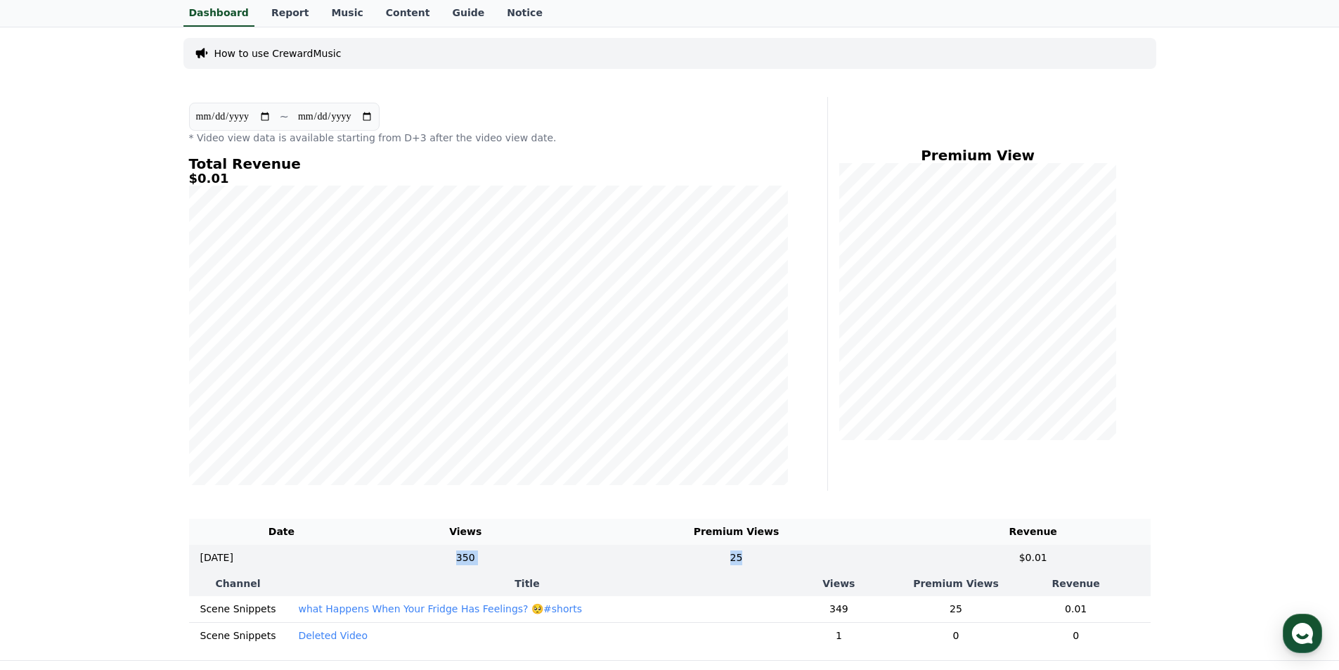 The height and width of the screenshot is (670, 1339). What do you see at coordinates (278, 53) in the screenshot?
I see `a: How to use CrewardMusic` at bounding box center [278, 53].